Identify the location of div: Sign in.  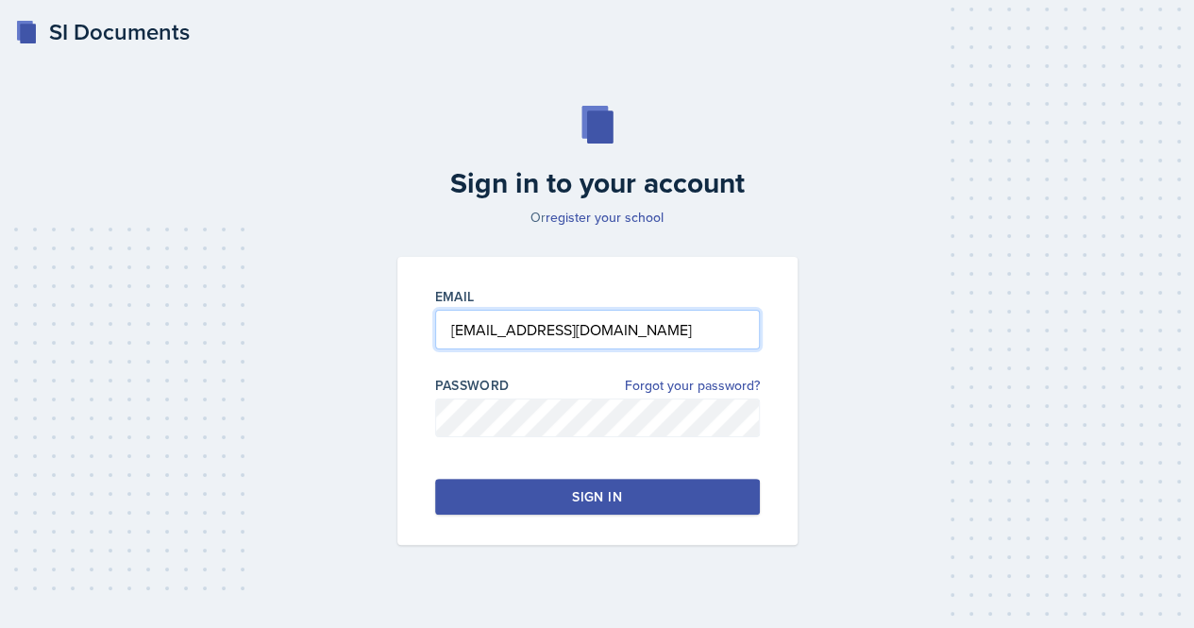
(596, 496).